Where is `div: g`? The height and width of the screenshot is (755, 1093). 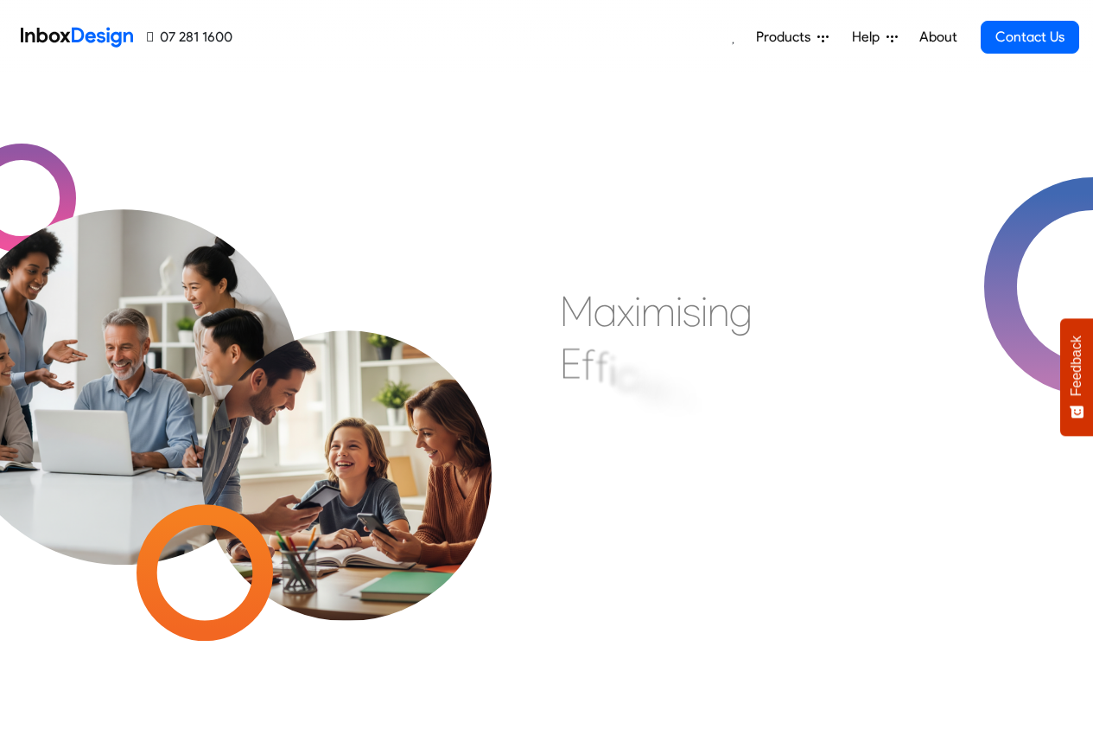
div: g is located at coordinates (741, 311).